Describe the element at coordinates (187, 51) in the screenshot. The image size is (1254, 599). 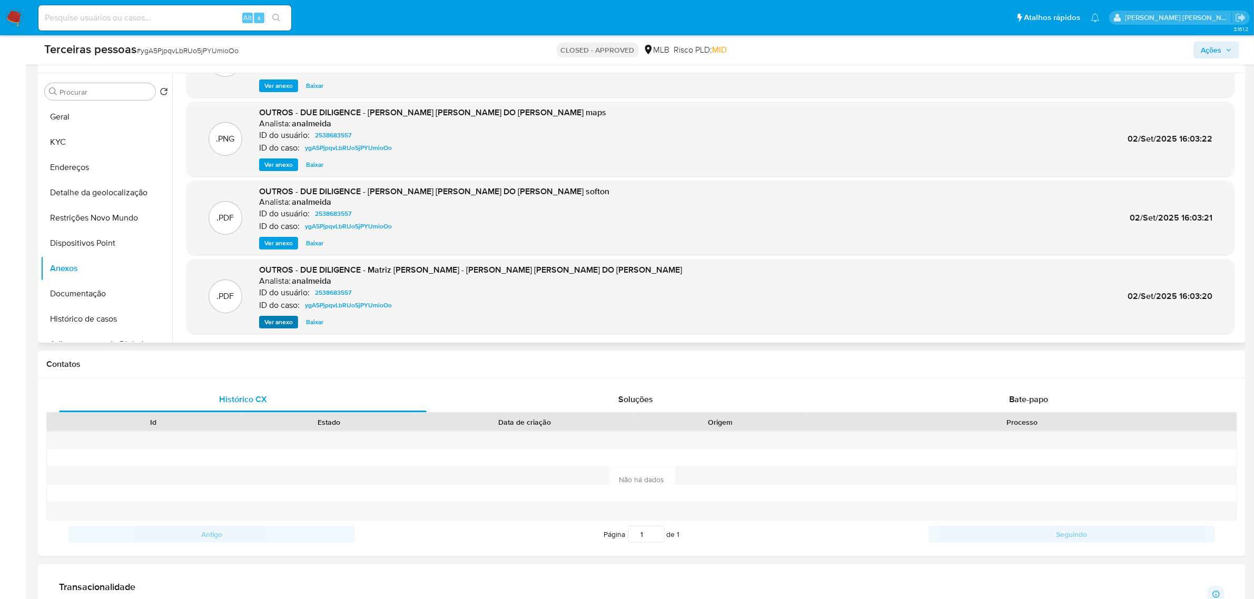
I see `span: # ygA5PjpqvLbRUo5jPYUmioOo` at that location.